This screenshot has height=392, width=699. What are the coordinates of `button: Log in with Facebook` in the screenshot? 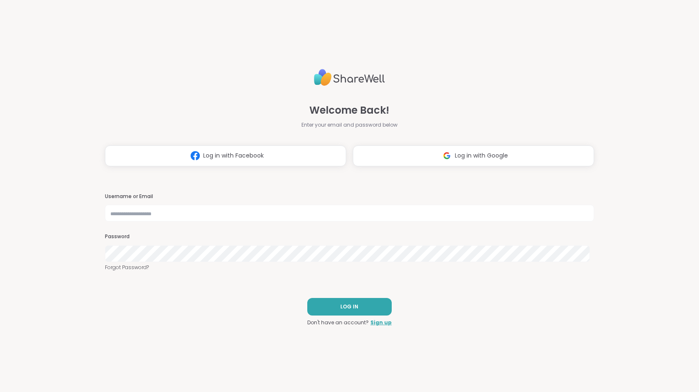 It's located at (225, 156).